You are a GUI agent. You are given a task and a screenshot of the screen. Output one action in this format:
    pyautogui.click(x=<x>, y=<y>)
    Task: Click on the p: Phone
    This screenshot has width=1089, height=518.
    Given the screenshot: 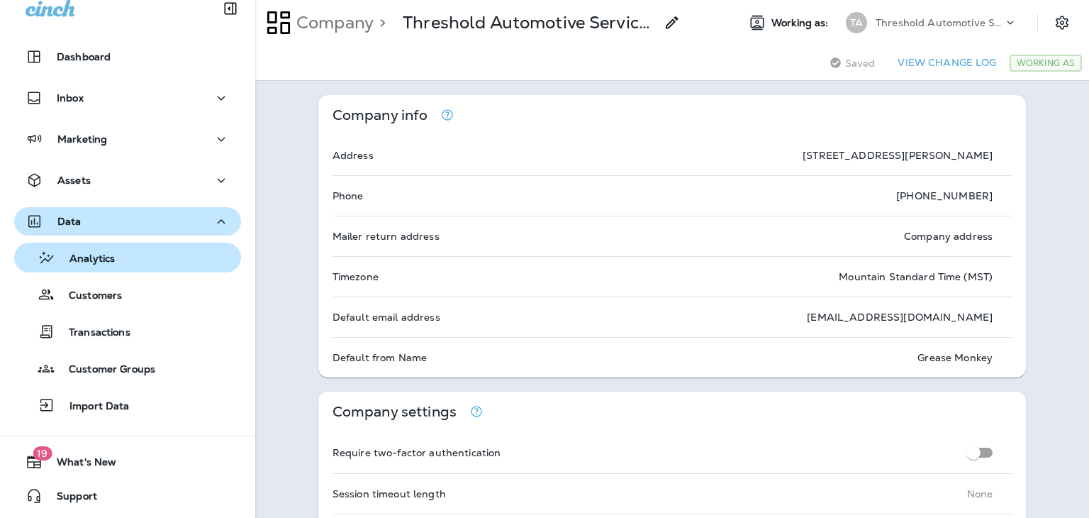 What is the action you would take?
    pyautogui.click(x=348, y=196)
    